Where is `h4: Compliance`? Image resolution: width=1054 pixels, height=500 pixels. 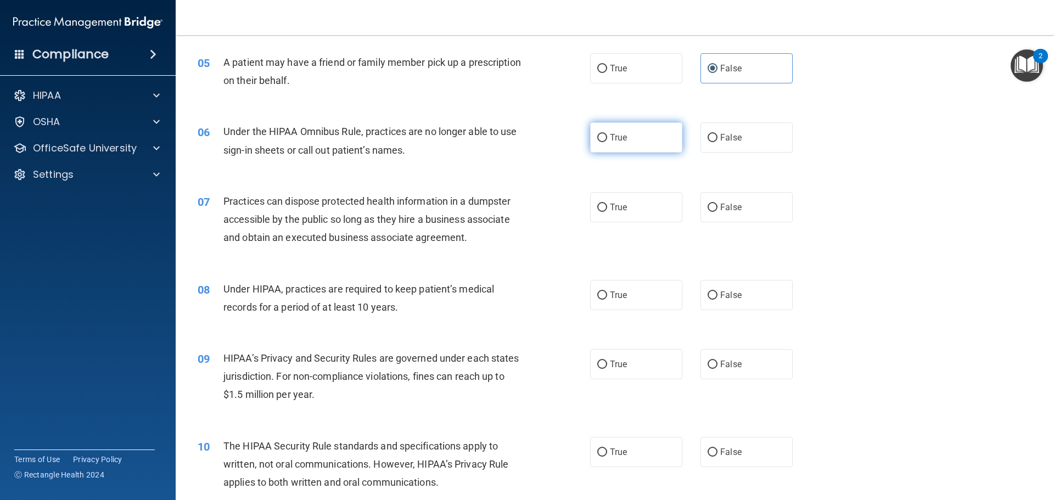
h4: Compliance is located at coordinates (70, 54).